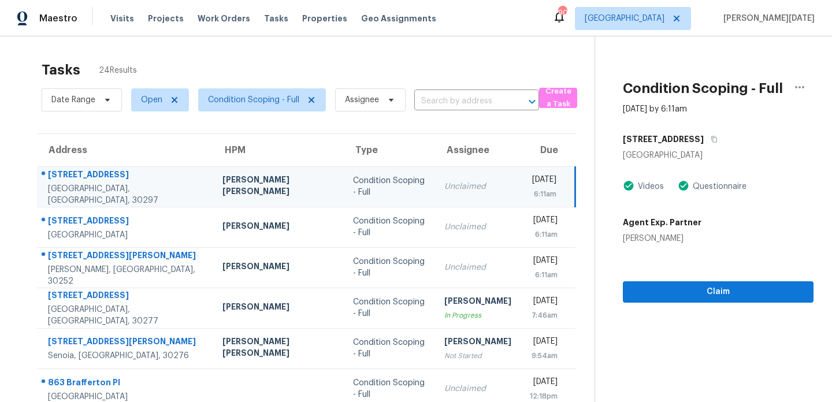 This screenshot has height=402, width=832. Describe the element at coordinates (118, 70) in the screenshot. I see `span: 24 Results` at that location.